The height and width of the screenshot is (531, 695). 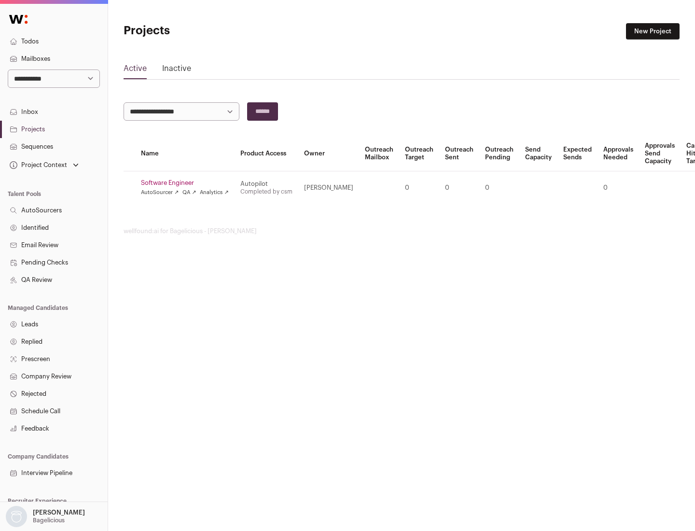 I want to click on img: Wellfound, so click(x=18, y=19).